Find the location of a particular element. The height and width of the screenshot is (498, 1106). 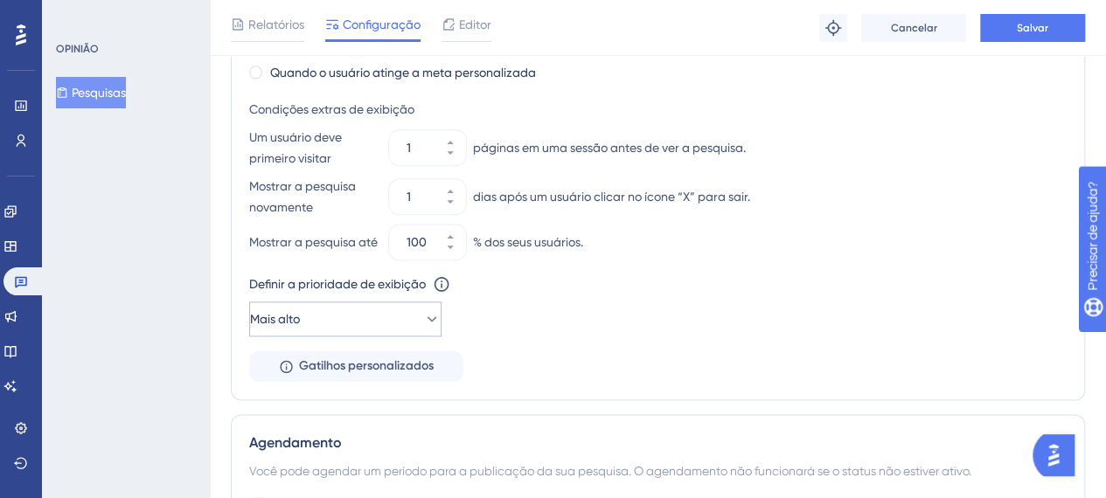

font: Configuração is located at coordinates (381, 24).